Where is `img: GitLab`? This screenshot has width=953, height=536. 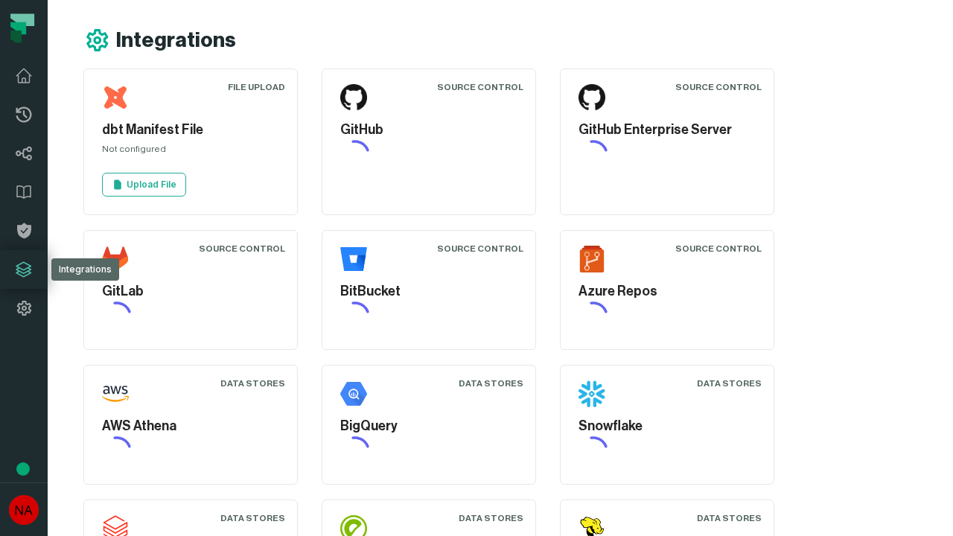
img: GitLab is located at coordinates (115, 259).